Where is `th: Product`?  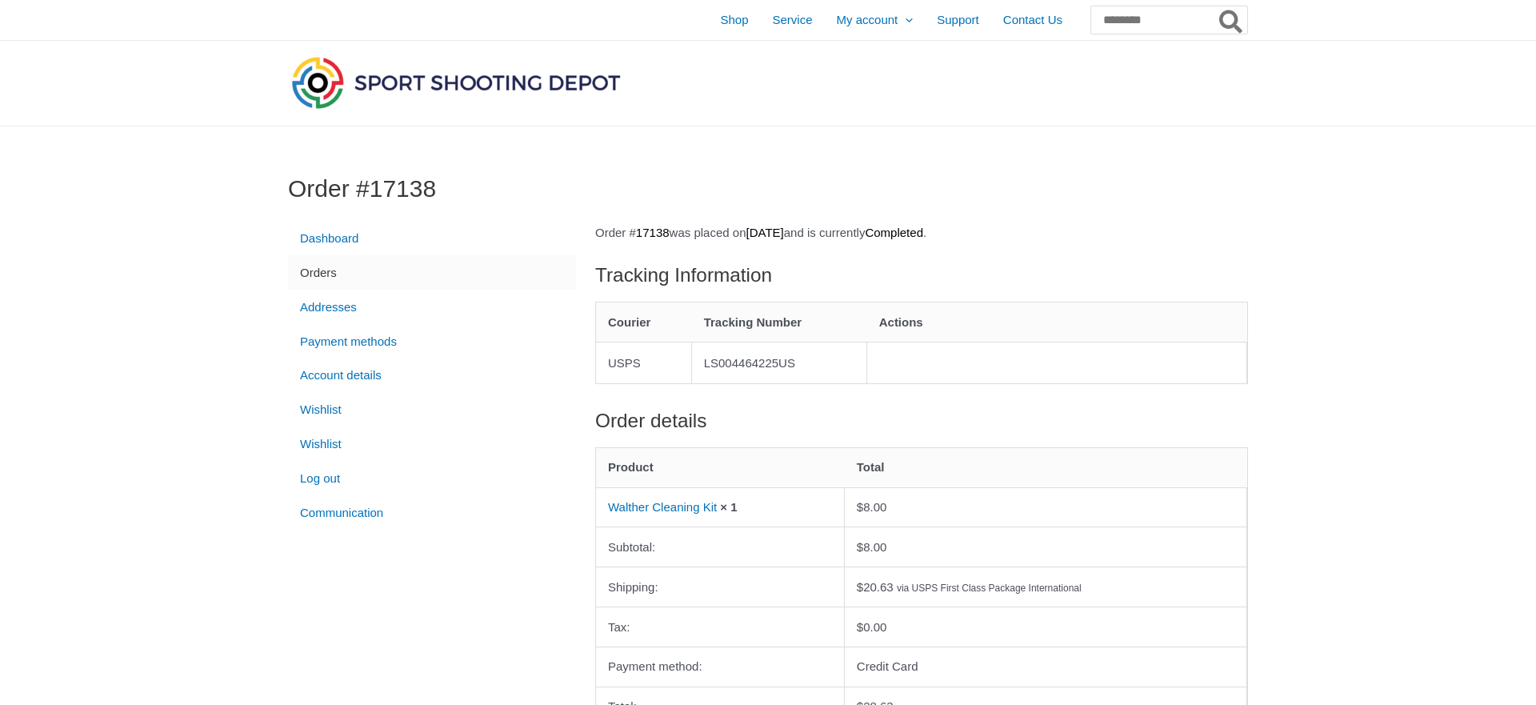
th: Product is located at coordinates (720, 467).